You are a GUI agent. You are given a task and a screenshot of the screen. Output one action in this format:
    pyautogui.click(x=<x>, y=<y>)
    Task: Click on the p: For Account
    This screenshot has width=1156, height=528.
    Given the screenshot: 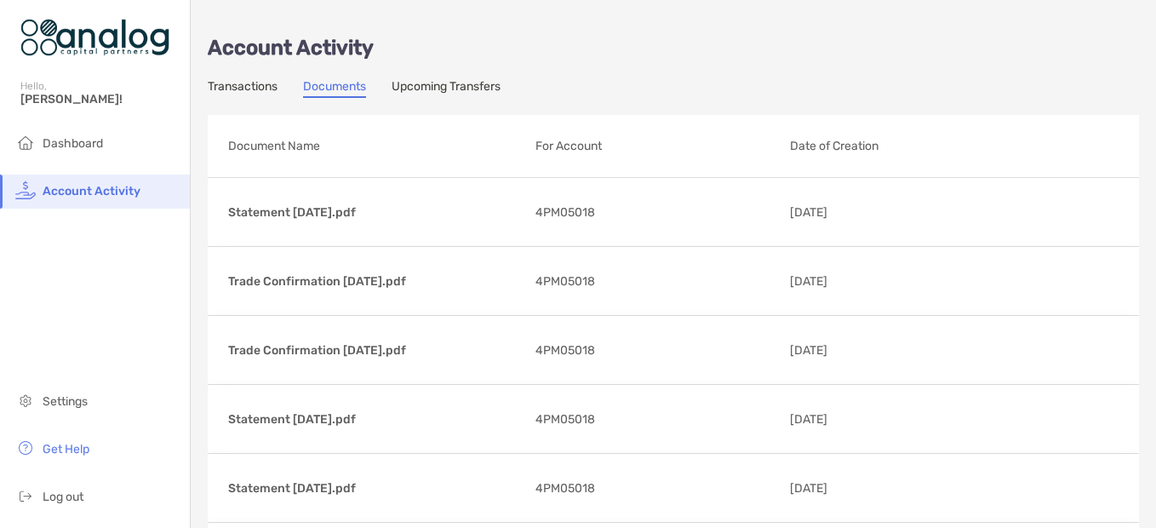 What is the action you would take?
    pyautogui.click(x=655, y=146)
    